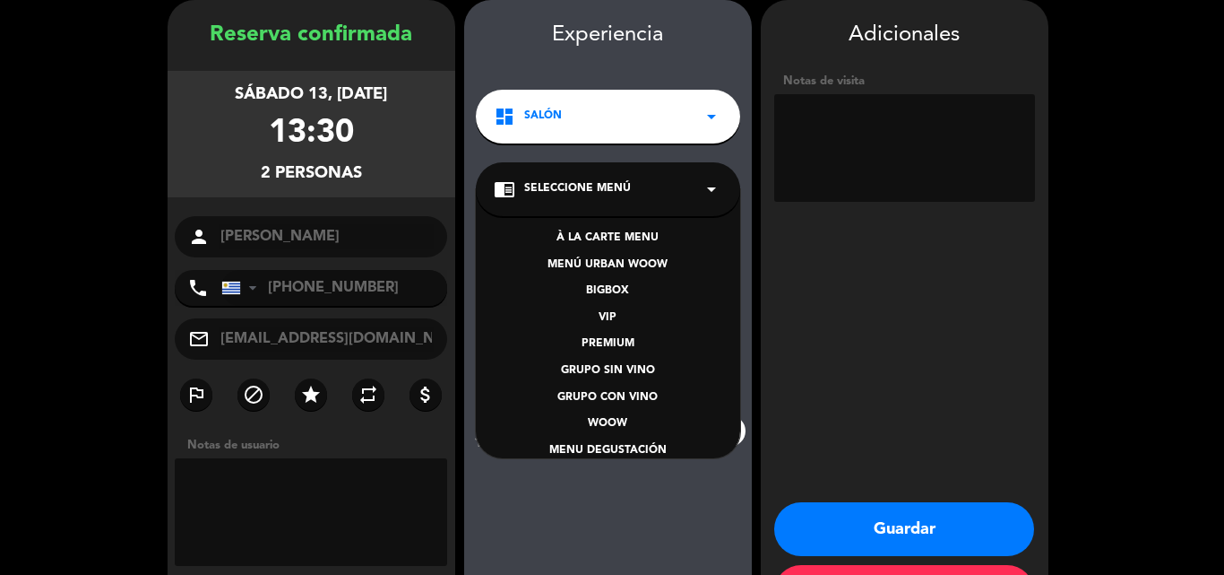  I want to click on span: Salón, so click(543, 117).